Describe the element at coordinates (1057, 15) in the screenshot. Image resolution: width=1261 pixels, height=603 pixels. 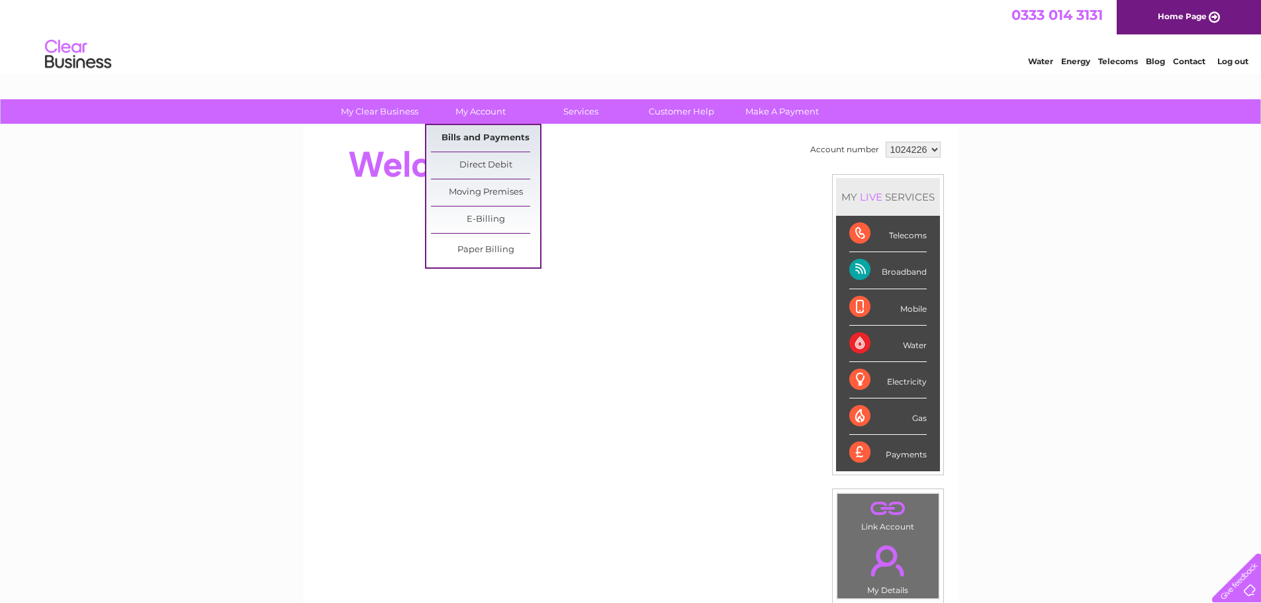
I see `span: 0333 014 3131` at that location.